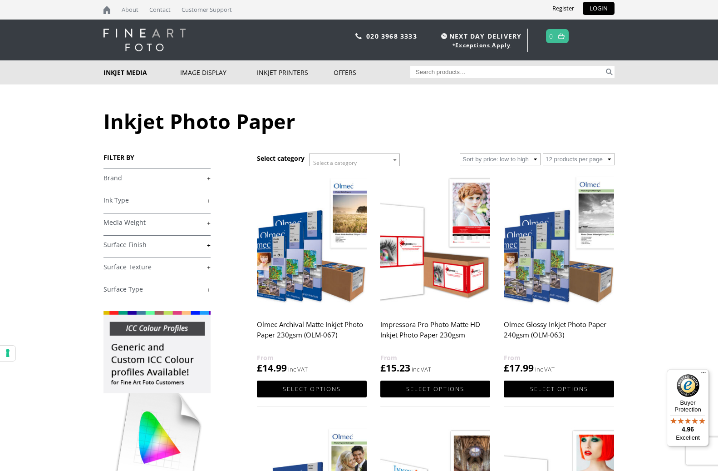 The image size is (718, 471). I want to click on a: Image Display, so click(218, 72).